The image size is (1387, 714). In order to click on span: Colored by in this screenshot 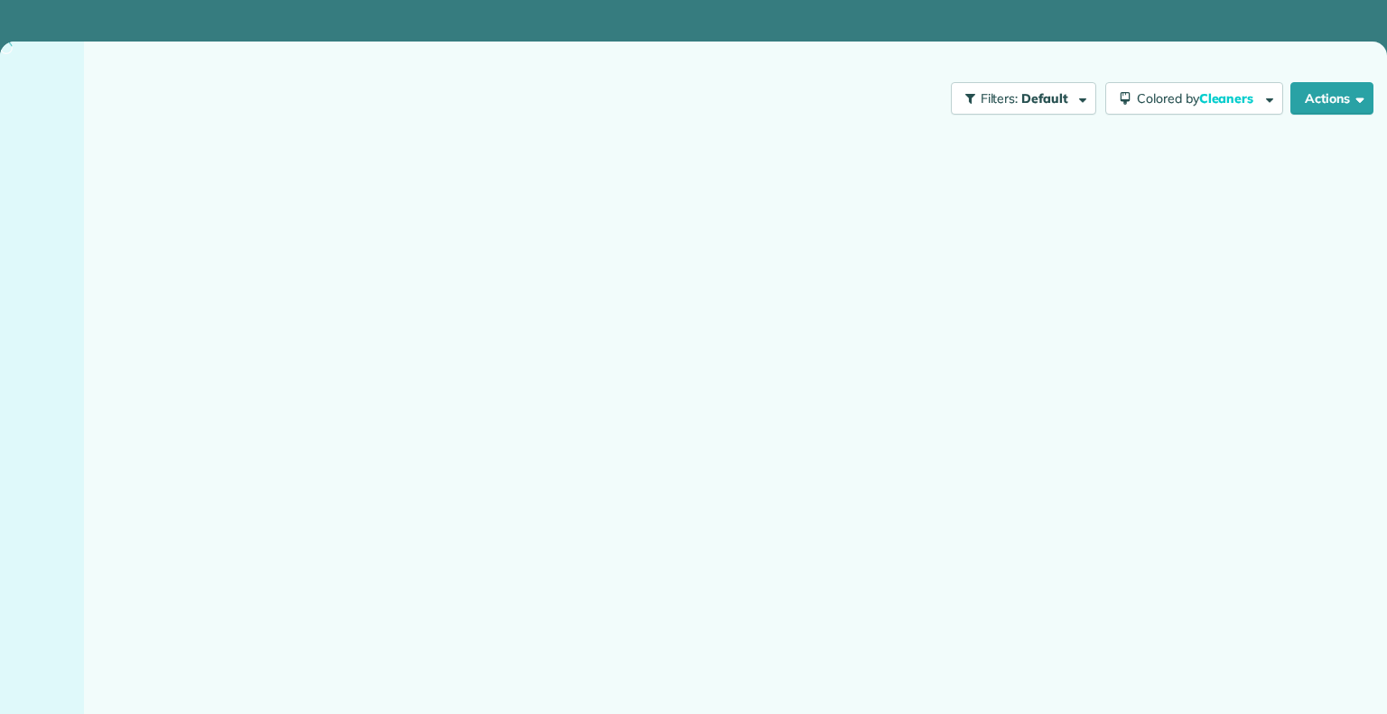, I will do `click(1198, 98)`.